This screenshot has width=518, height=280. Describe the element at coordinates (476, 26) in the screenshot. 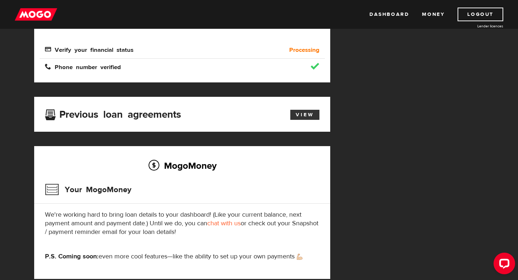

I see `a: Lender licences` at that location.